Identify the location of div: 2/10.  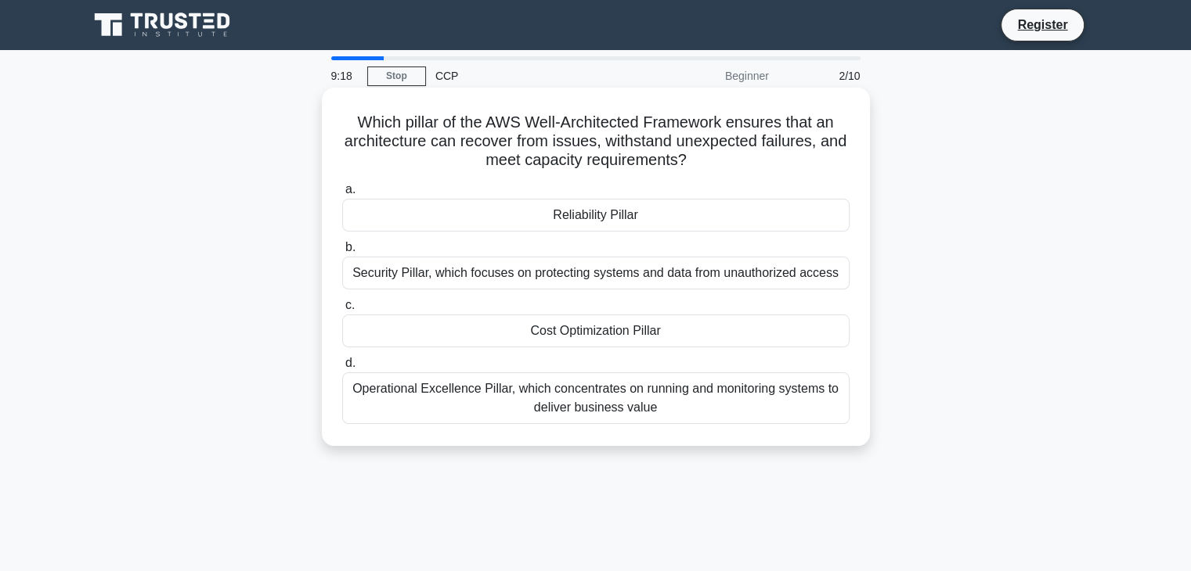
(824, 76).